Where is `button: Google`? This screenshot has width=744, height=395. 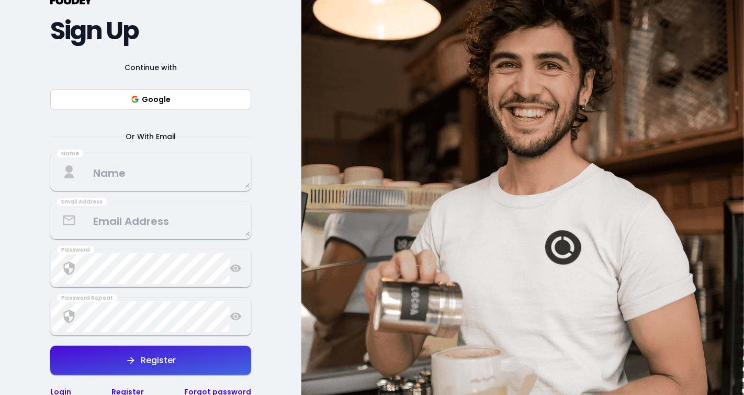 button: Google is located at coordinates (151, 99).